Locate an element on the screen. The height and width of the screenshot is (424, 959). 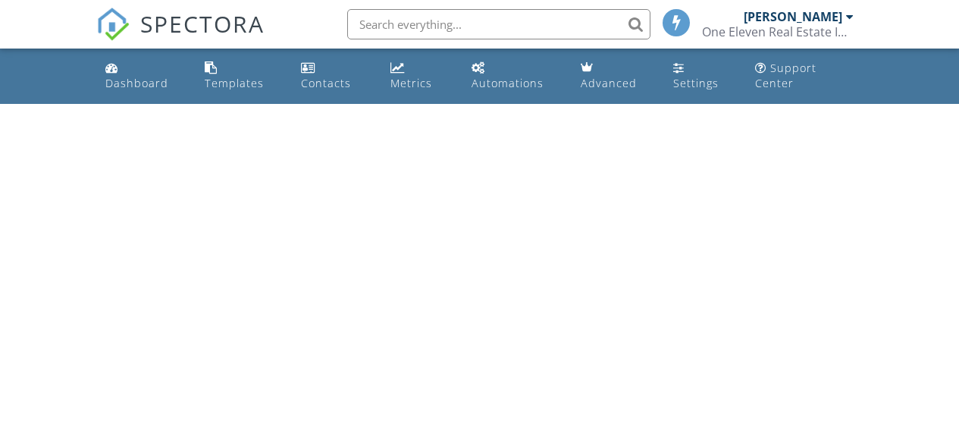
div: One Eleven Real Estate Inspections is located at coordinates (778, 32).